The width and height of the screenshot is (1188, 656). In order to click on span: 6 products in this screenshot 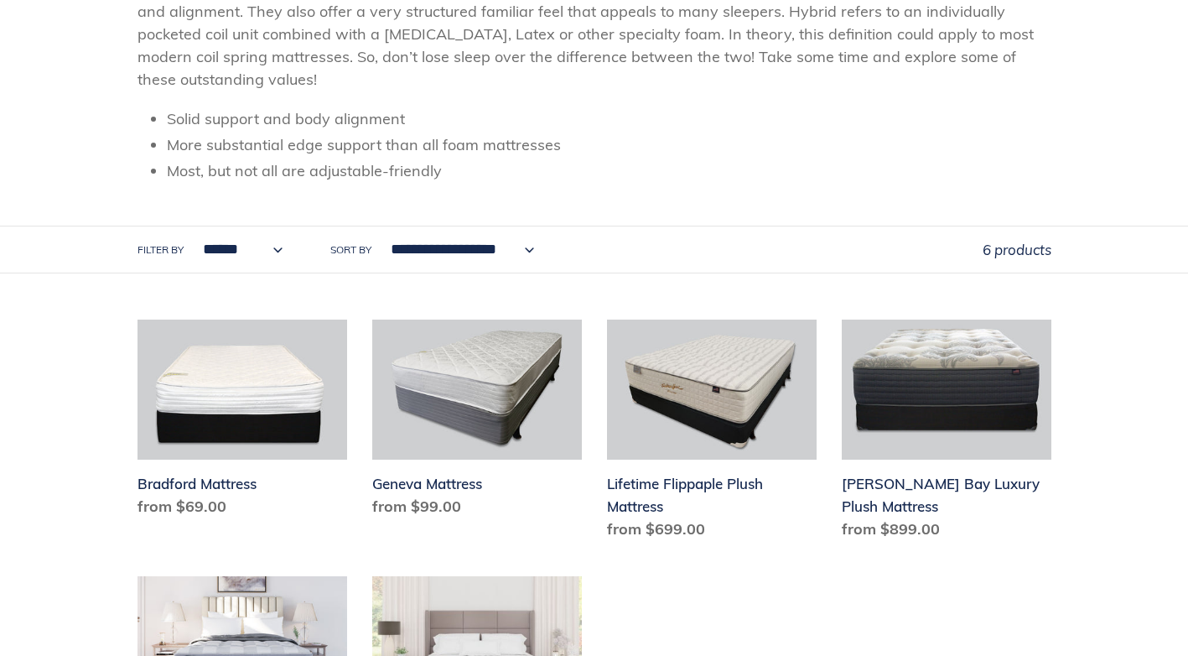, I will do `click(1017, 249)`.